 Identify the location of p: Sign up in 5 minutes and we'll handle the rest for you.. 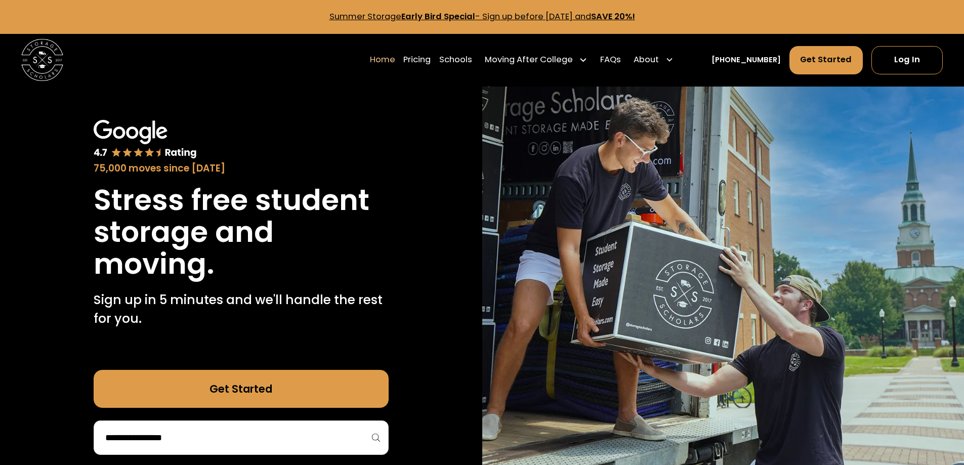
(241, 309).